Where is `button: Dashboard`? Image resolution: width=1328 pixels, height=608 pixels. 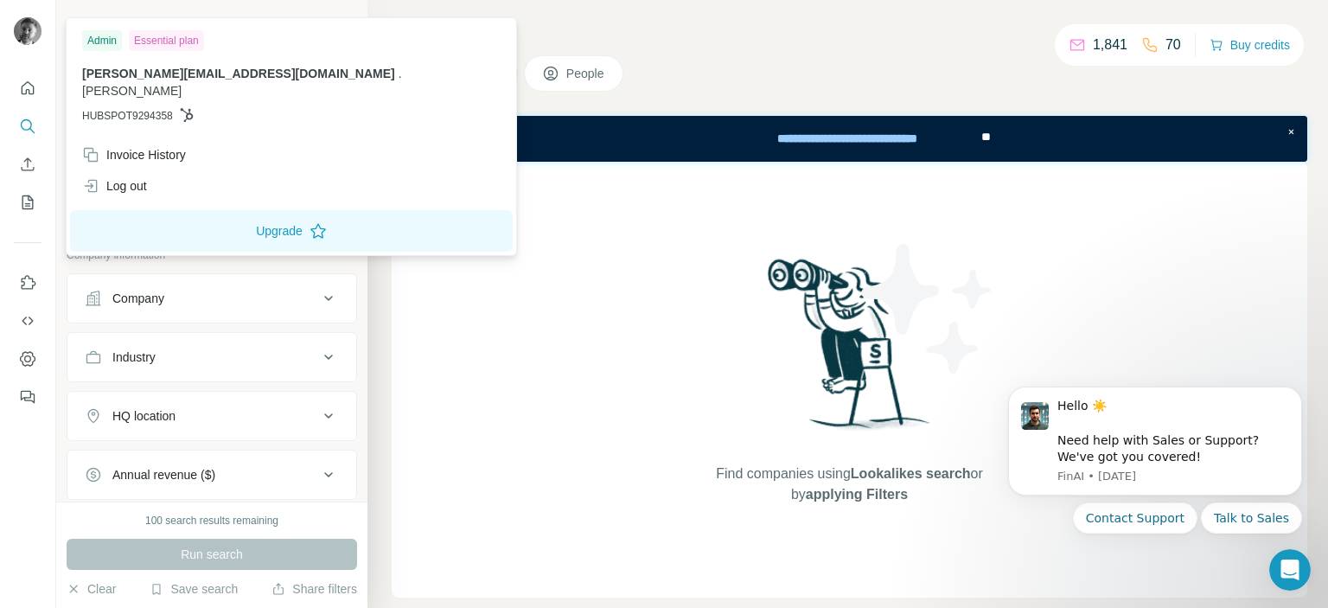 button: Dashboard is located at coordinates (28, 359).